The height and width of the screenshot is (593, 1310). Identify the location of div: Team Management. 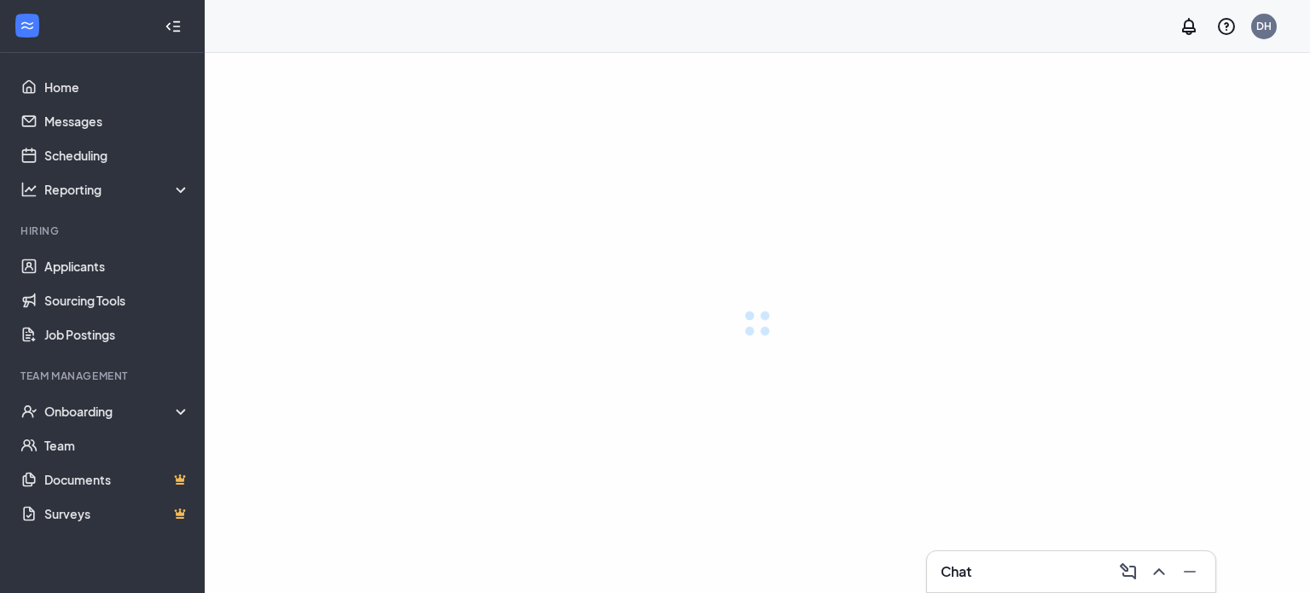
(103, 375).